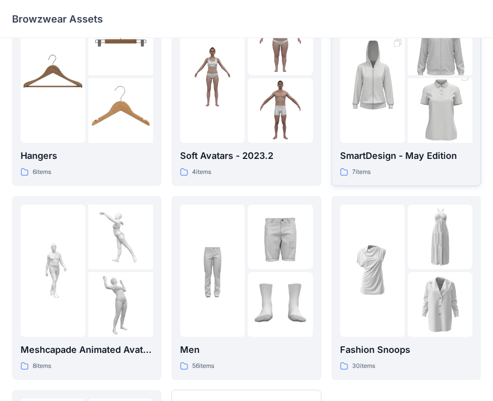 This screenshot has width=493, height=401. I want to click on a: folder 1folder 2folder 3Fashion Snoops30items, so click(406, 288).